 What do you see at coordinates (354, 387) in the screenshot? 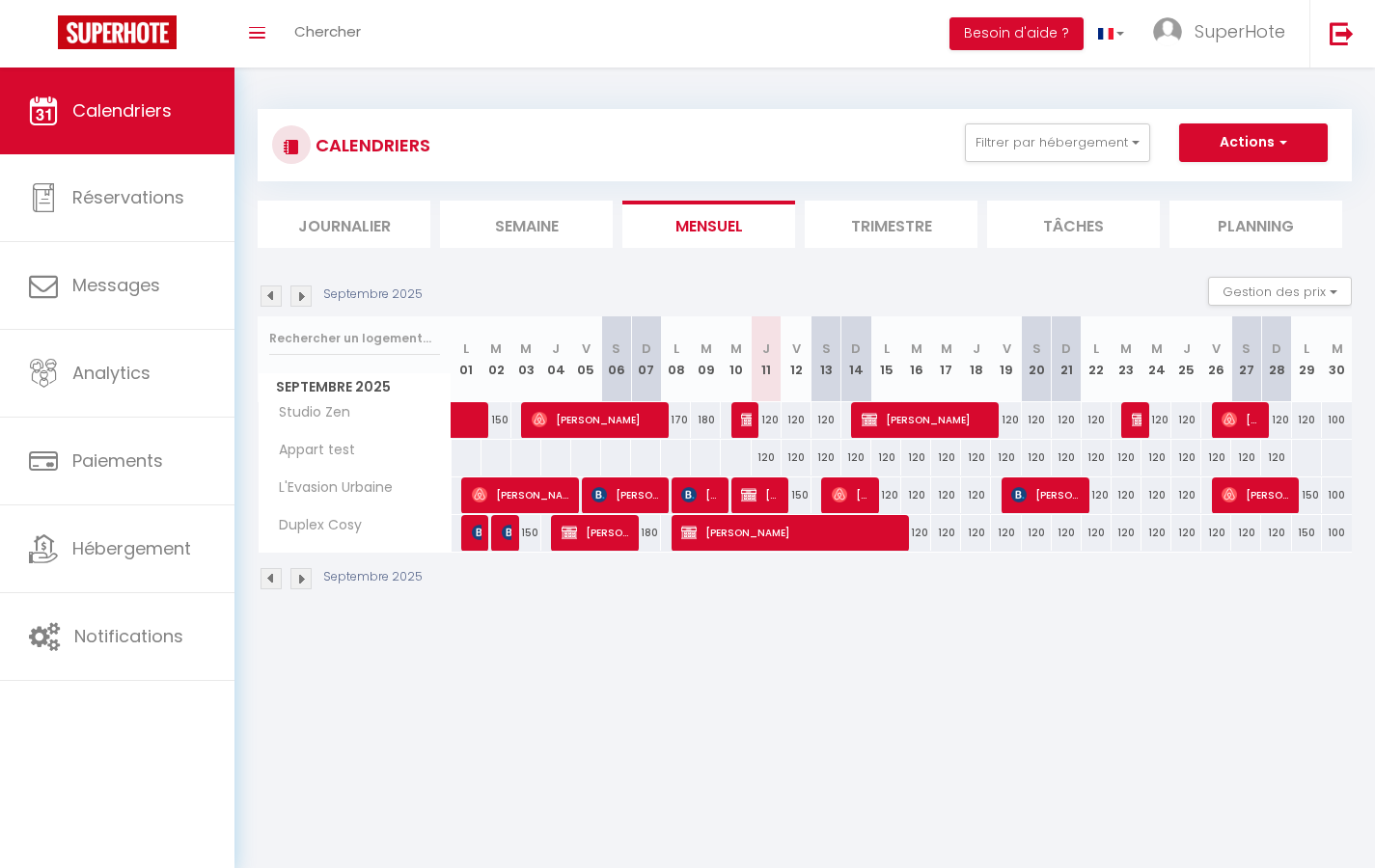
I see `span: Septembre 2025` at bounding box center [354, 387].